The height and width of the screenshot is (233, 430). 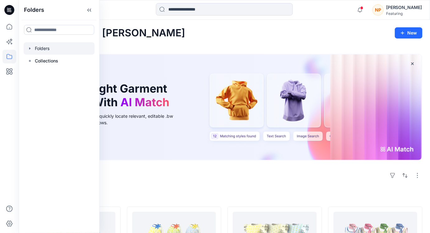 I want to click on div: NP, so click(x=378, y=10).